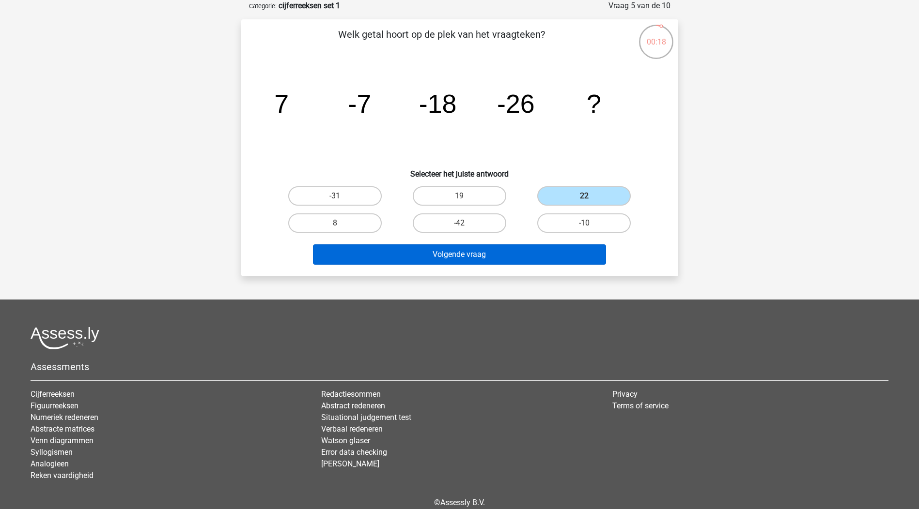 The image size is (919, 509). I want to click on tspan: -18, so click(437, 104).